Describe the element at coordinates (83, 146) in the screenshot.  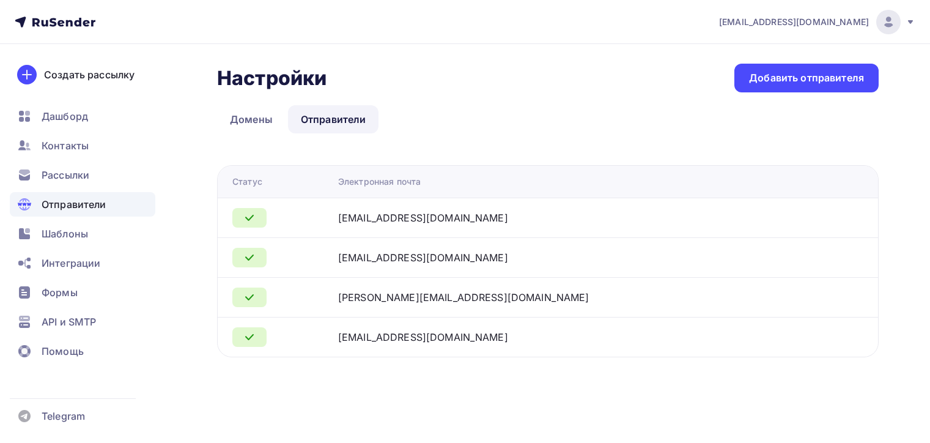
I see `a: Контакты` at that location.